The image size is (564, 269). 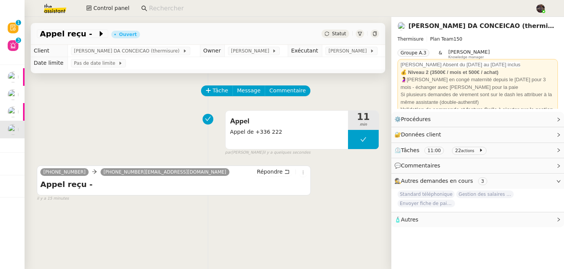 I want to click on button: Control panel, so click(x=108, y=8).